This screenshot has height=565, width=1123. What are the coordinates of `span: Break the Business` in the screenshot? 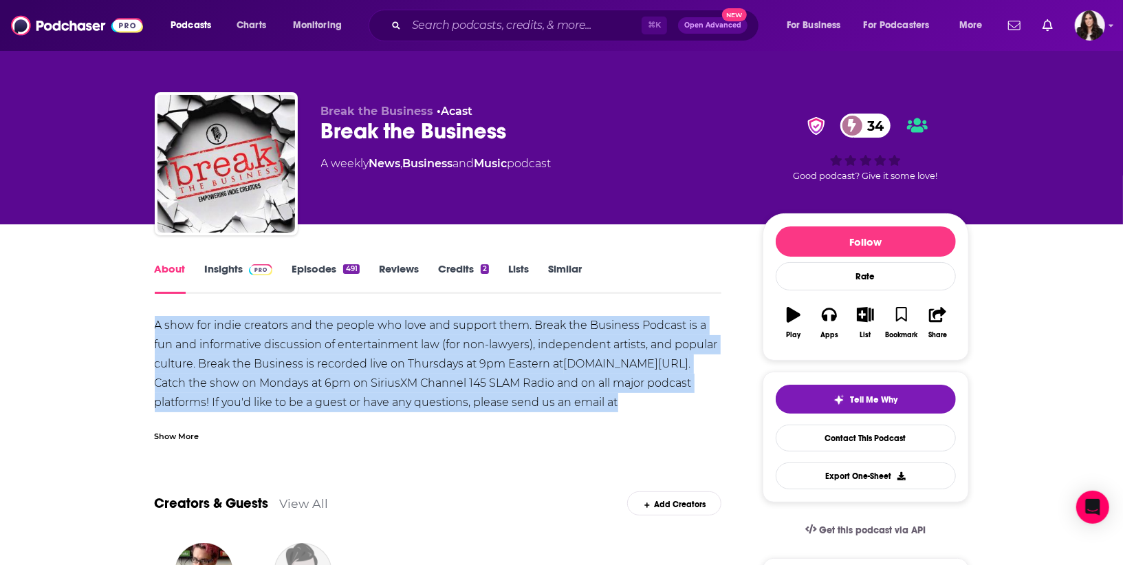 It's located at (378, 111).